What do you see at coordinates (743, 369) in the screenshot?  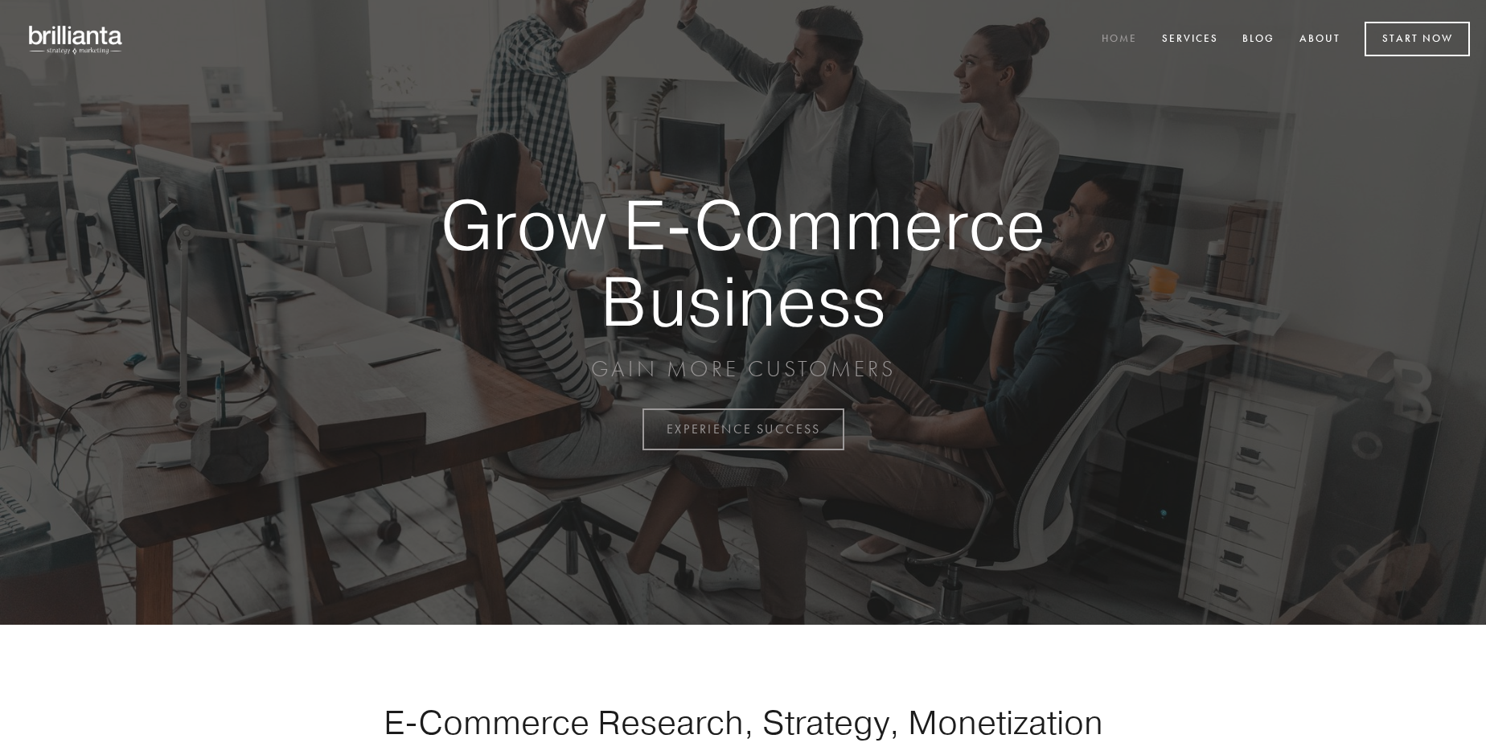 I see `p: GAIN MORE CUSTOMERS` at bounding box center [743, 369].